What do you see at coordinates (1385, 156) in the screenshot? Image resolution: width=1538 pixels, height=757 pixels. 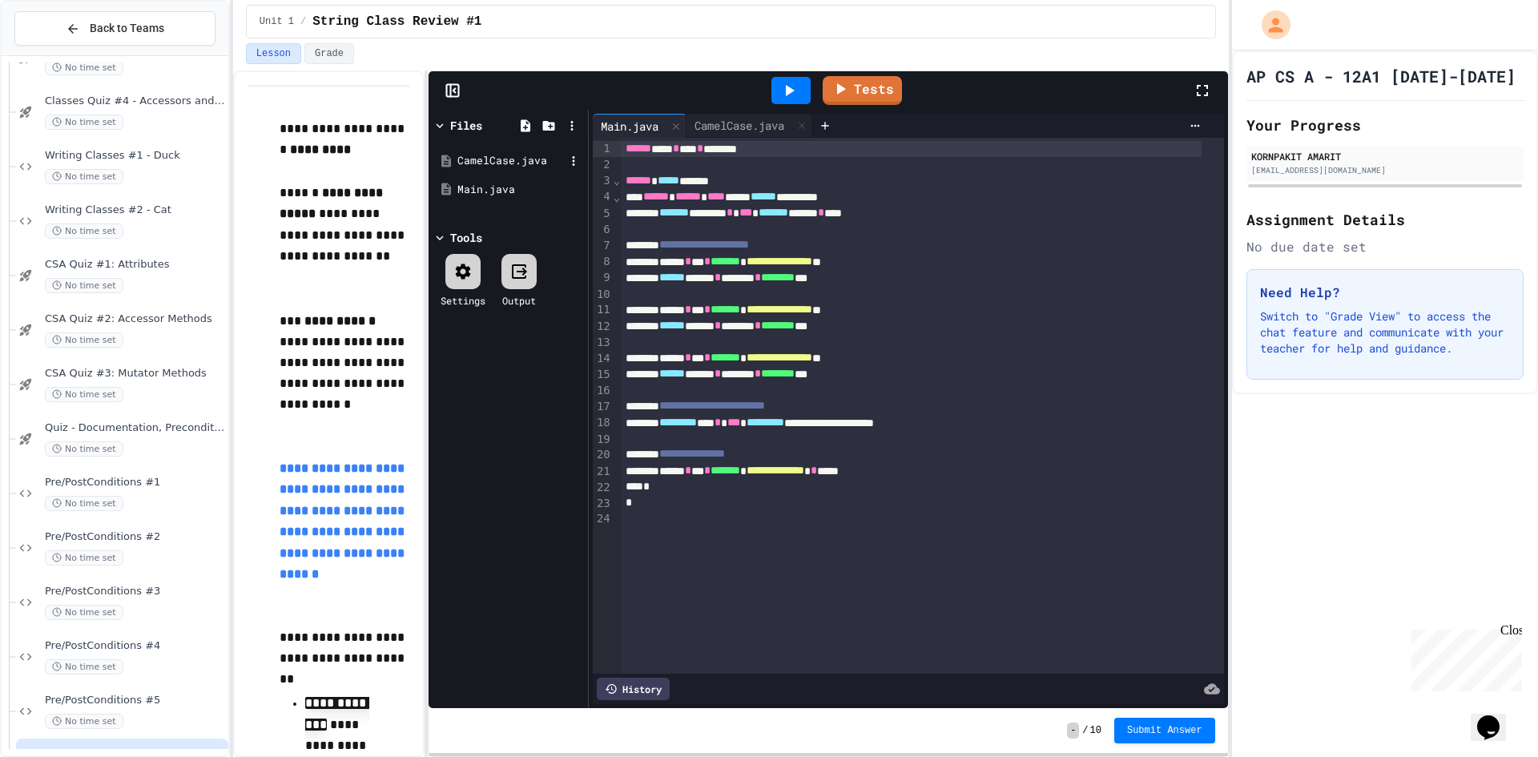 I see `div: KORNPAKIT AMARIT` at bounding box center [1385, 156].